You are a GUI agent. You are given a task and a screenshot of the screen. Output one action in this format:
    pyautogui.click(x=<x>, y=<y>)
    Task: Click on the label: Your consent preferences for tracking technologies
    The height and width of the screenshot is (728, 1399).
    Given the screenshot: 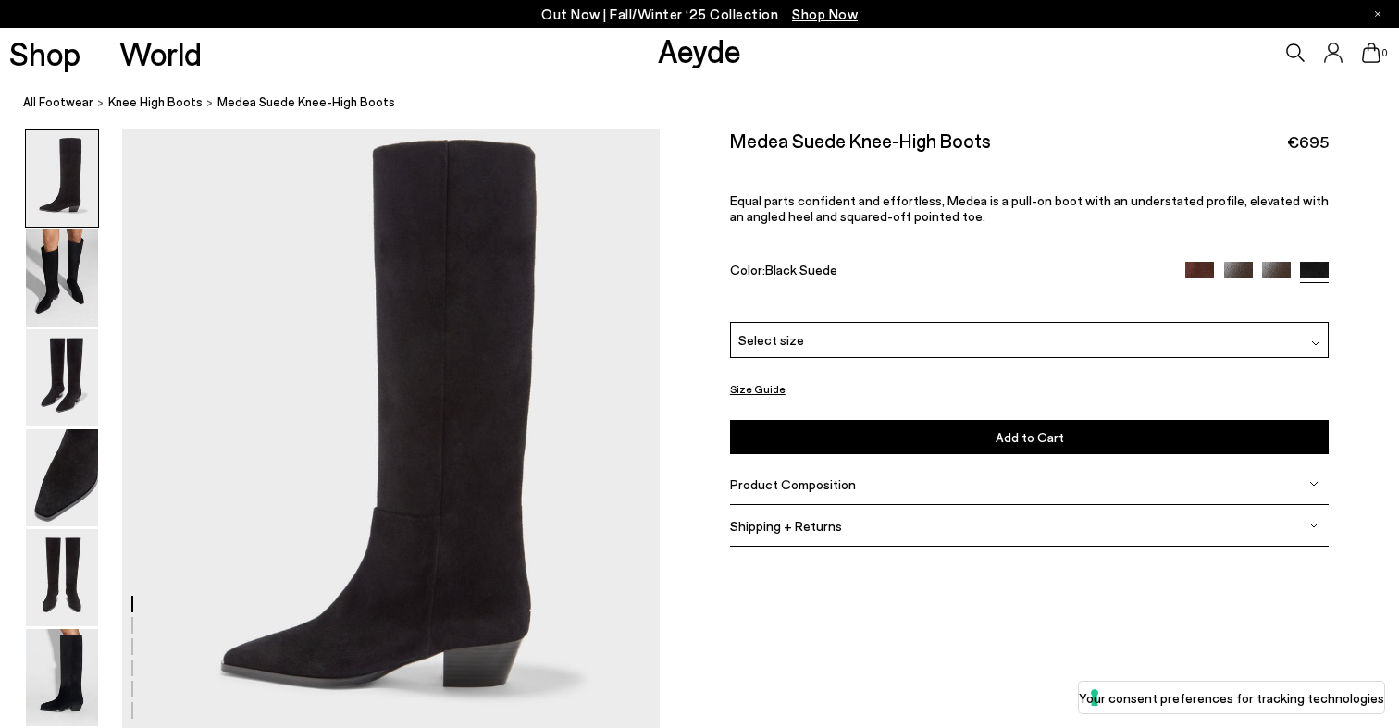 What is the action you would take?
    pyautogui.click(x=1232, y=698)
    